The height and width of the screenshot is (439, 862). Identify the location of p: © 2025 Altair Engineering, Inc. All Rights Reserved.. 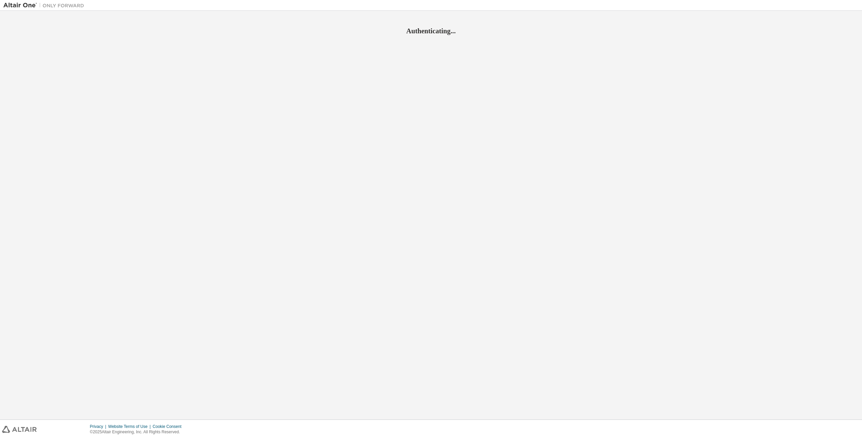
(138, 432).